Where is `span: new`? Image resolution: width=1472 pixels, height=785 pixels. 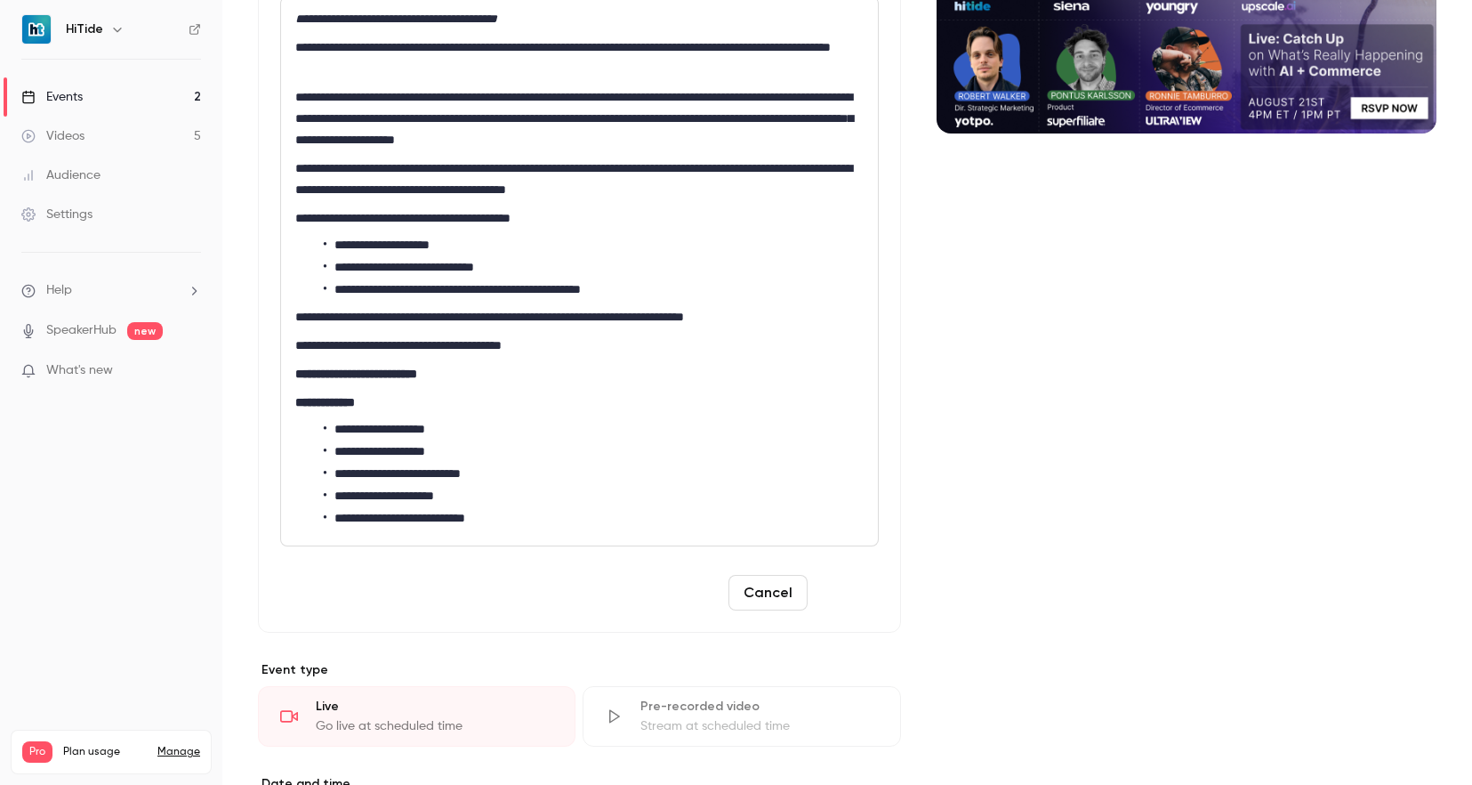
span: new is located at coordinates (145, 331).